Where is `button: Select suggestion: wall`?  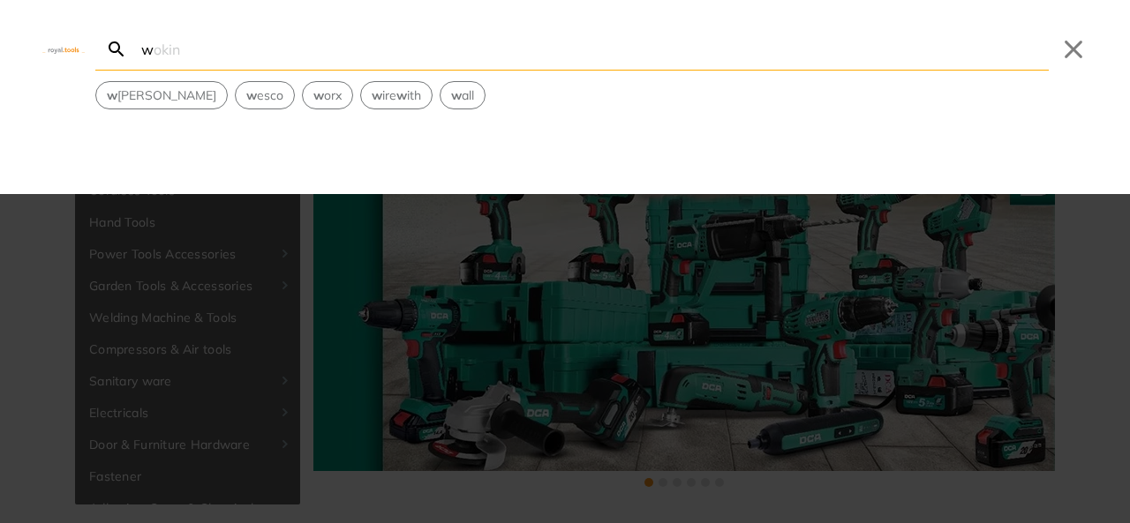 button: Select suggestion: wall is located at coordinates (463, 95).